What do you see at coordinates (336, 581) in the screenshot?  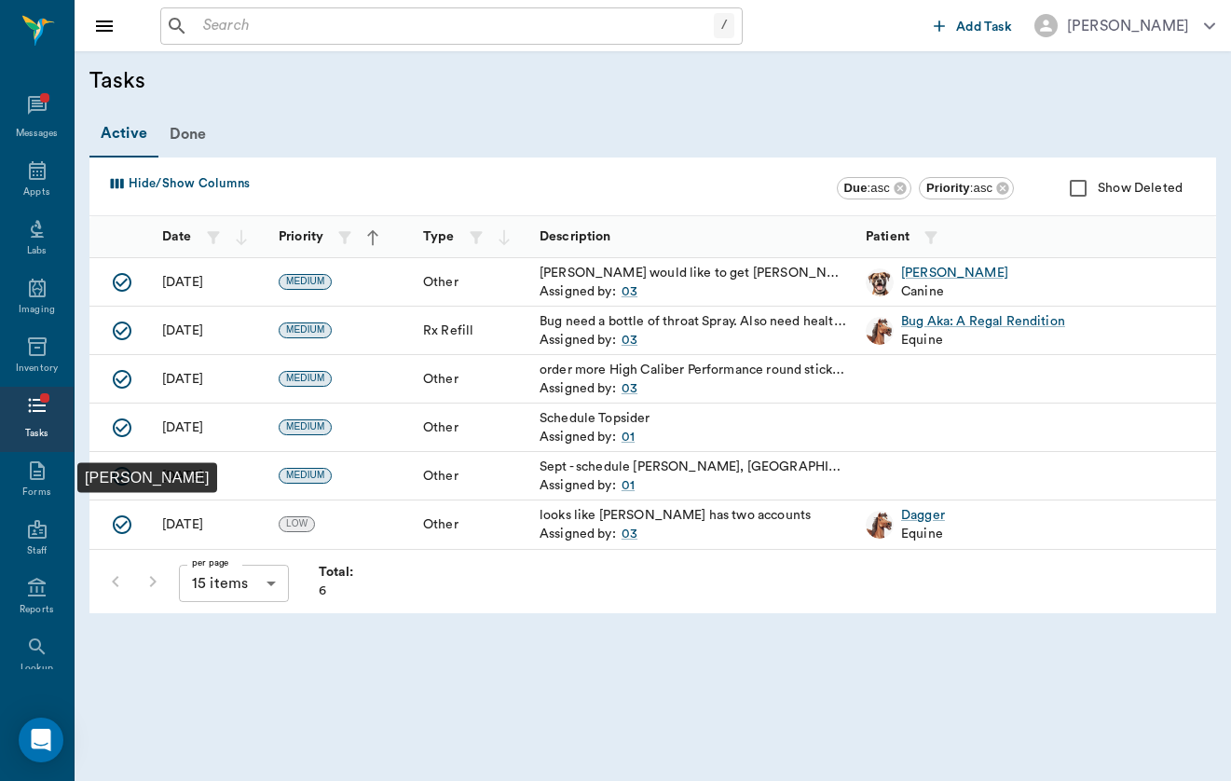 I see `div: 6` at bounding box center [336, 581].